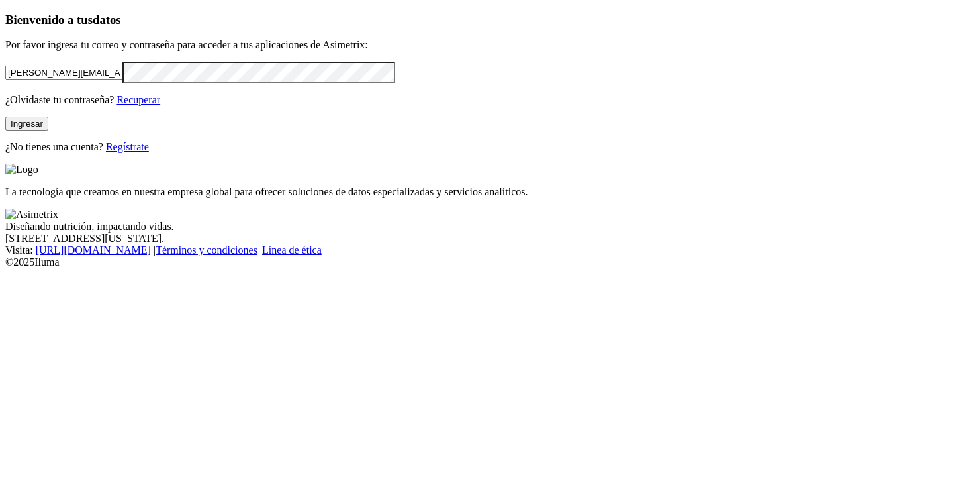  What do you see at coordinates (127, 146) in the screenshot?
I see `a: Regístrate` at bounding box center [127, 146].